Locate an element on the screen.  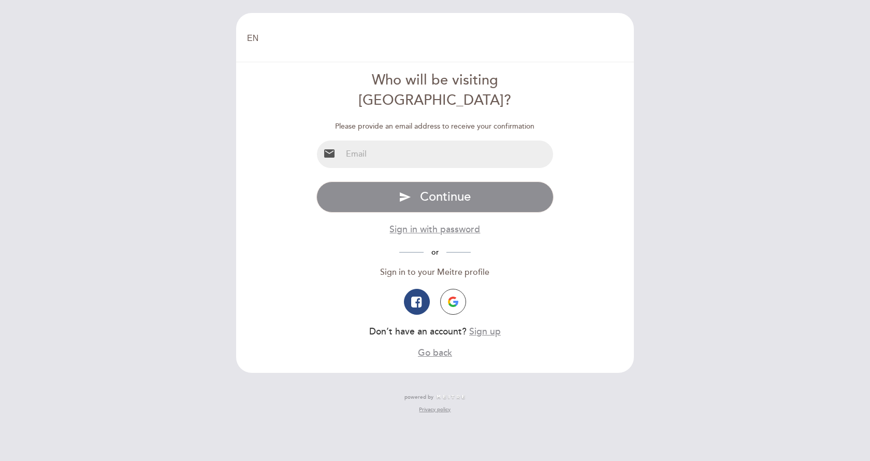
a: powered by is located at coordinates (435, 397).